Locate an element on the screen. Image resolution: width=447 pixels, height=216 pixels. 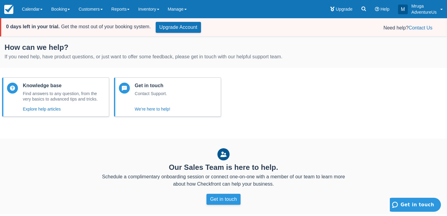
button: Contact Us is located at coordinates (421, 28).